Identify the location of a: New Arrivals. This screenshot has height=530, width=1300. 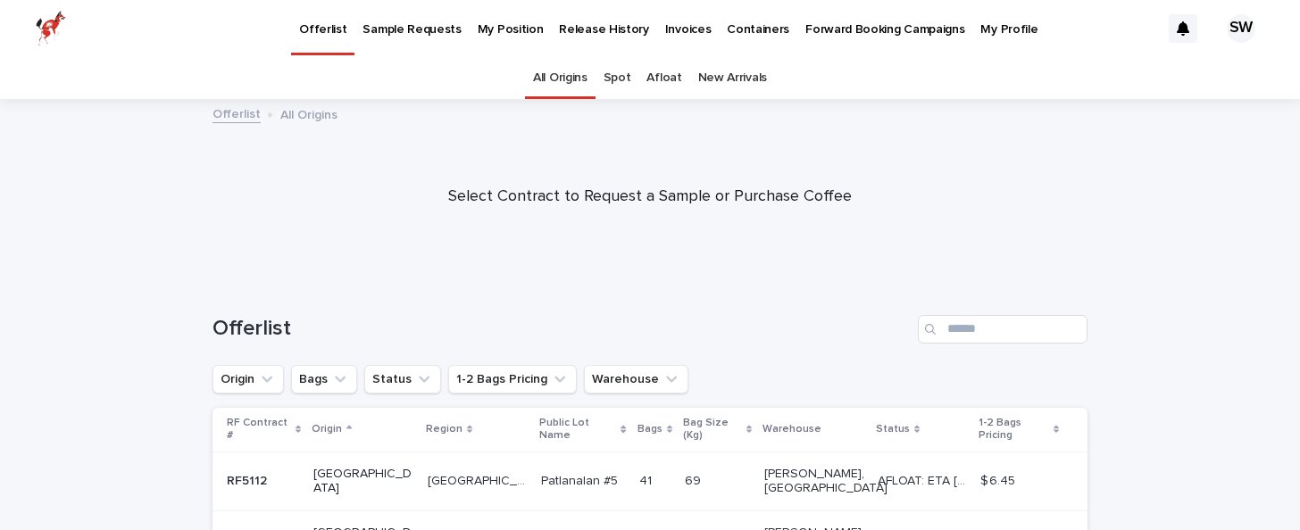
(732, 78).